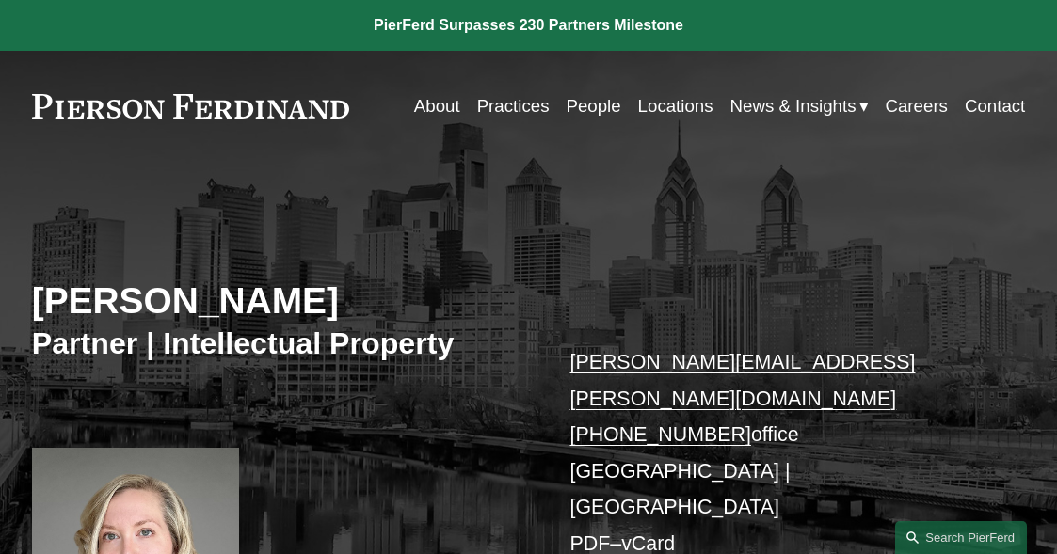 Image resolution: width=1057 pixels, height=554 pixels. Describe the element at coordinates (281, 345) in the screenshot. I see `h3: Partner | Intellectual Property` at that location.